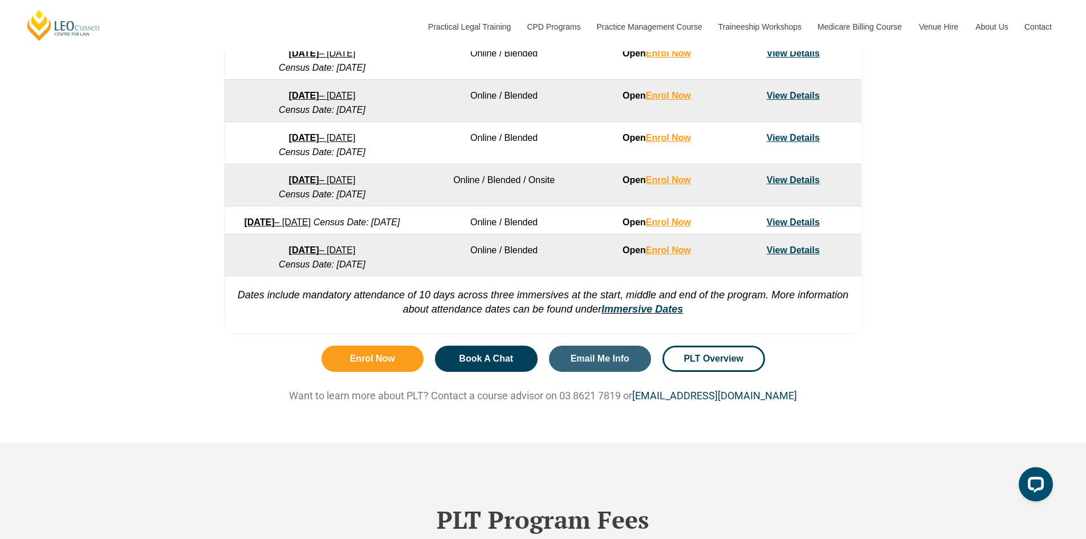 The width and height of the screenshot is (1086, 539). What do you see at coordinates (504, 185) in the screenshot?
I see `td: Online / Blended / Onsite` at bounding box center [504, 185].